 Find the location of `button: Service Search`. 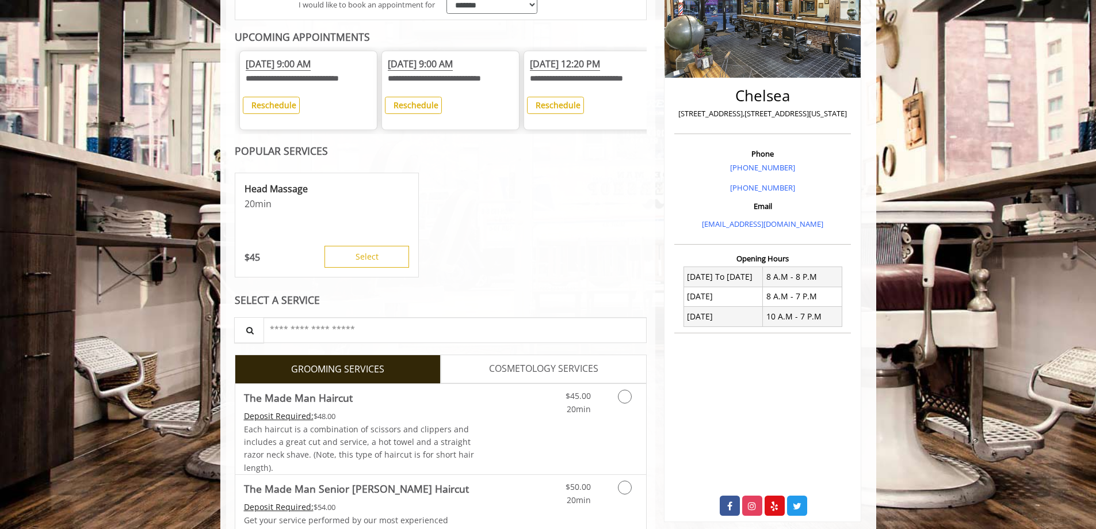

button: Service Search is located at coordinates (249, 330).